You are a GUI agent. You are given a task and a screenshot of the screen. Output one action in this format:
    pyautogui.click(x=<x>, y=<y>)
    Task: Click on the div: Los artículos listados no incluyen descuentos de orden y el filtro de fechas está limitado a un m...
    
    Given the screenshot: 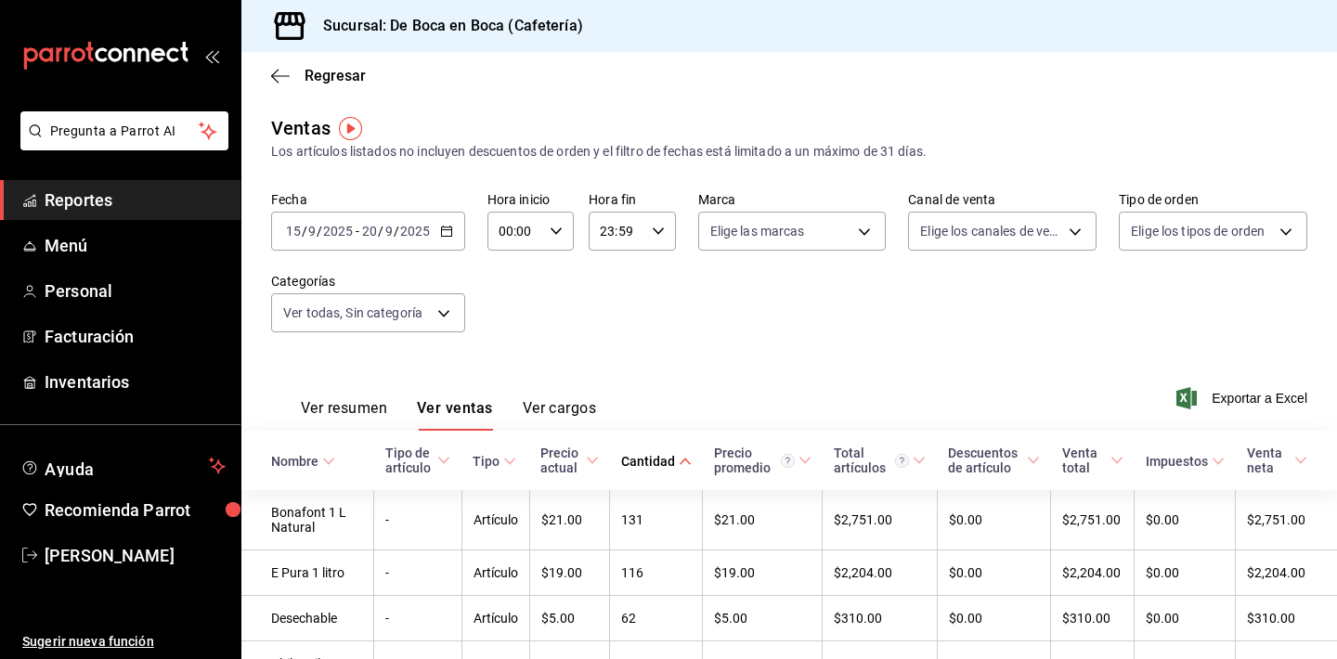 What is the action you would take?
    pyautogui.click(x=789, y=151)
    